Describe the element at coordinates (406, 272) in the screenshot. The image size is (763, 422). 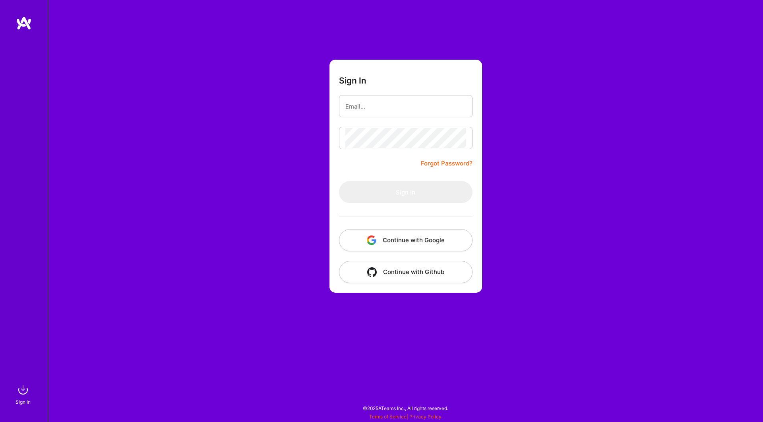
I see `button: Continue with Github` at that location.